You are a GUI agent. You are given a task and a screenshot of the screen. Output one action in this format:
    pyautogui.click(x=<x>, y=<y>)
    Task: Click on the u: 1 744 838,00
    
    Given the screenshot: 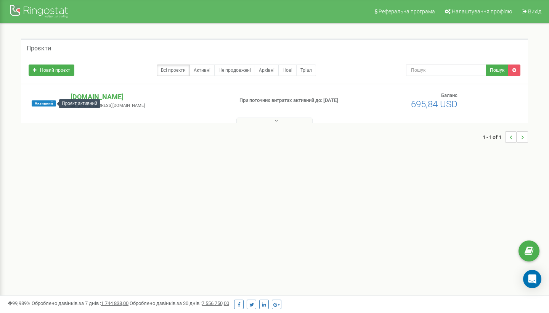 What is the action you would take?
    pyautogui.click(x=115, y=303)
    